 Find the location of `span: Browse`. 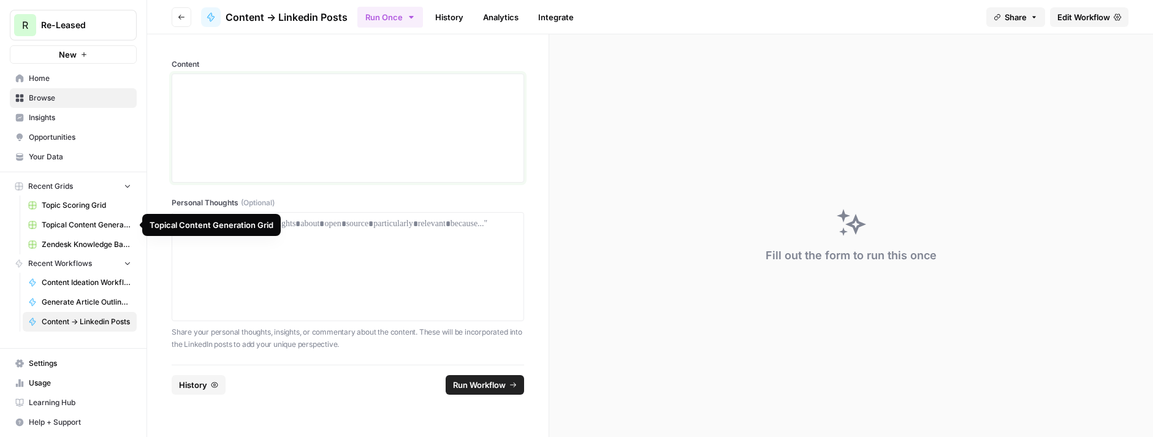

span: Browse is located at coordinates (80, 98).